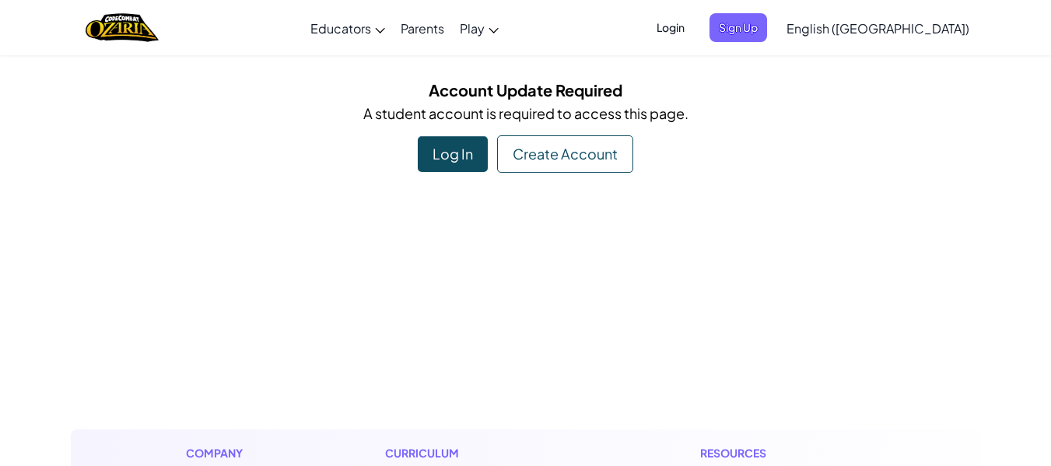  What do you see at coordinates (479, 453) in the screenshot?
I see `h1: Curriculum` at bounding box center [479, 453].